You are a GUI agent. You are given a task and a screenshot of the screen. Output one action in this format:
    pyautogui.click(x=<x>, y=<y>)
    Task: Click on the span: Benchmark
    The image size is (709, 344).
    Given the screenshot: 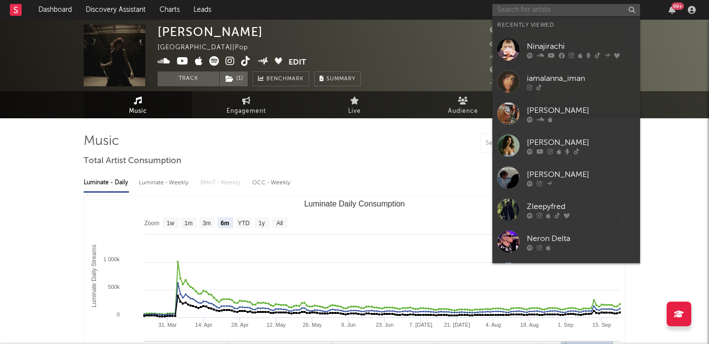 What is the action you would take?
    pyautogui.click(x=285, y=79)
    